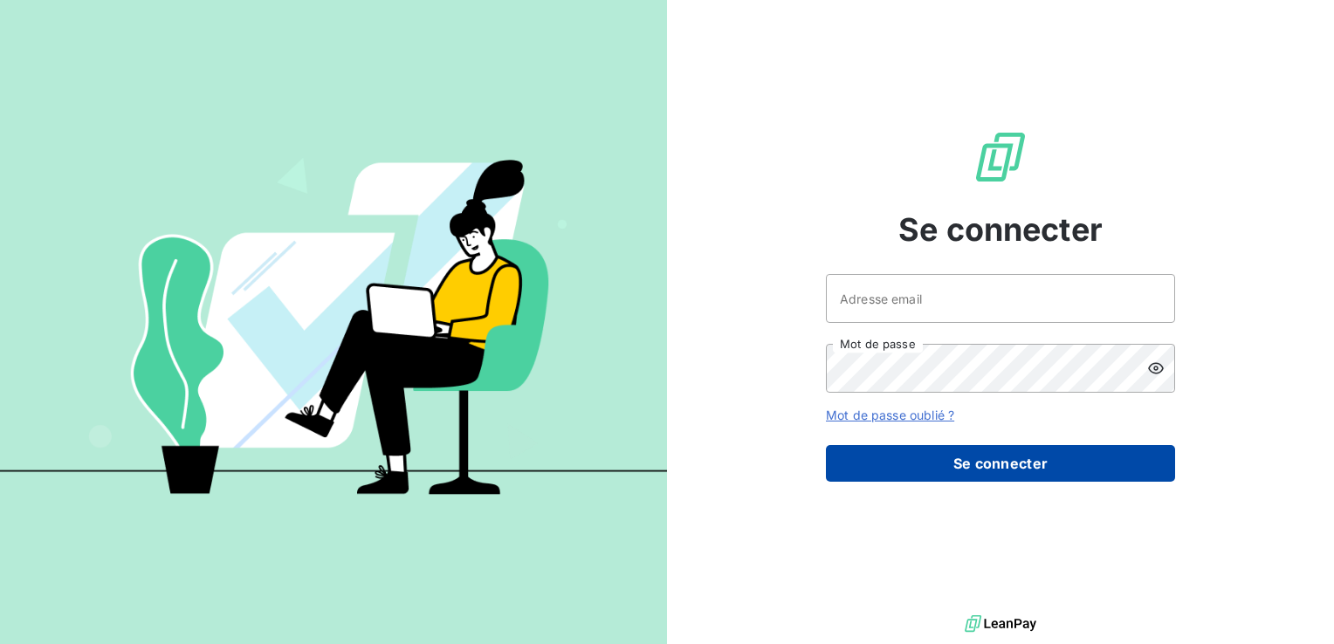 This screenshot has height=644, width=1334. I want to click on span: Se connecter, so click(1000, 230).